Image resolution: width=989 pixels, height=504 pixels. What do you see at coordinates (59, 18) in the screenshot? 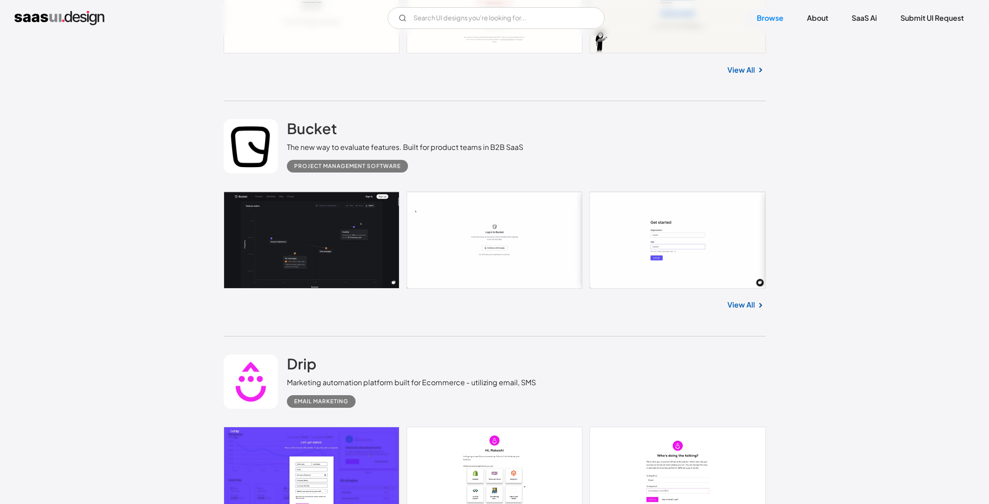
I see `a: home` at bounding box center [59, 18].